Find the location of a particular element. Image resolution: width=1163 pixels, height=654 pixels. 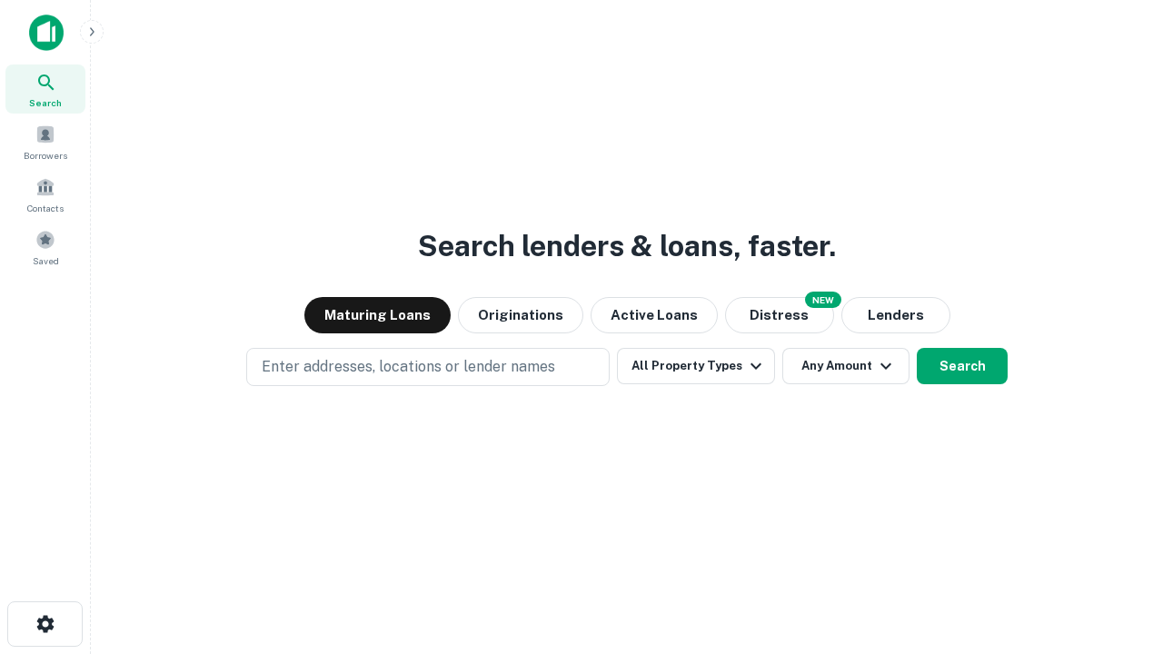

img: capitalize-icon.png is located at coordinates (46, 33).